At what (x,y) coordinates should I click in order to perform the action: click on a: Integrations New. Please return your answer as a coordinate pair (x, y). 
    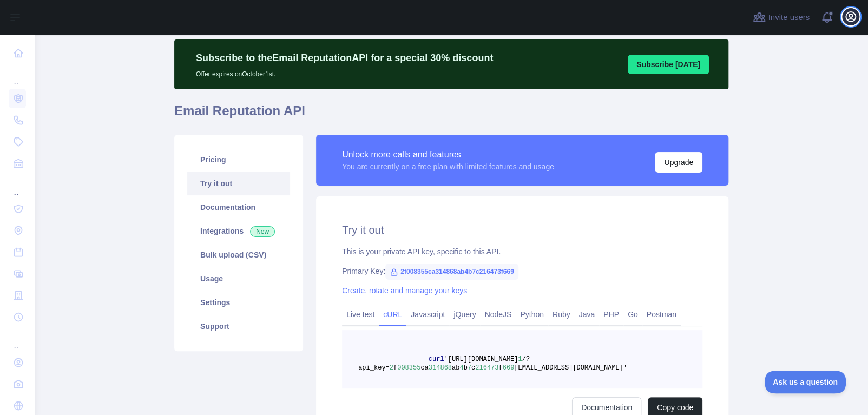
    Looking at the image, I should click on (239, 231).